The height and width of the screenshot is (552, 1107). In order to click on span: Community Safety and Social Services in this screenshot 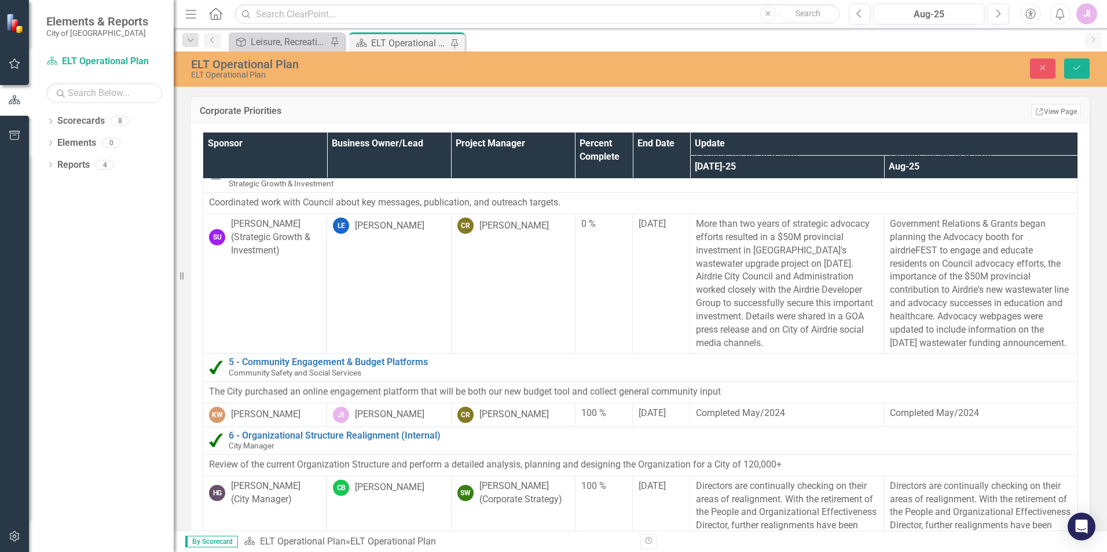, I will do `click(295, 373)`.